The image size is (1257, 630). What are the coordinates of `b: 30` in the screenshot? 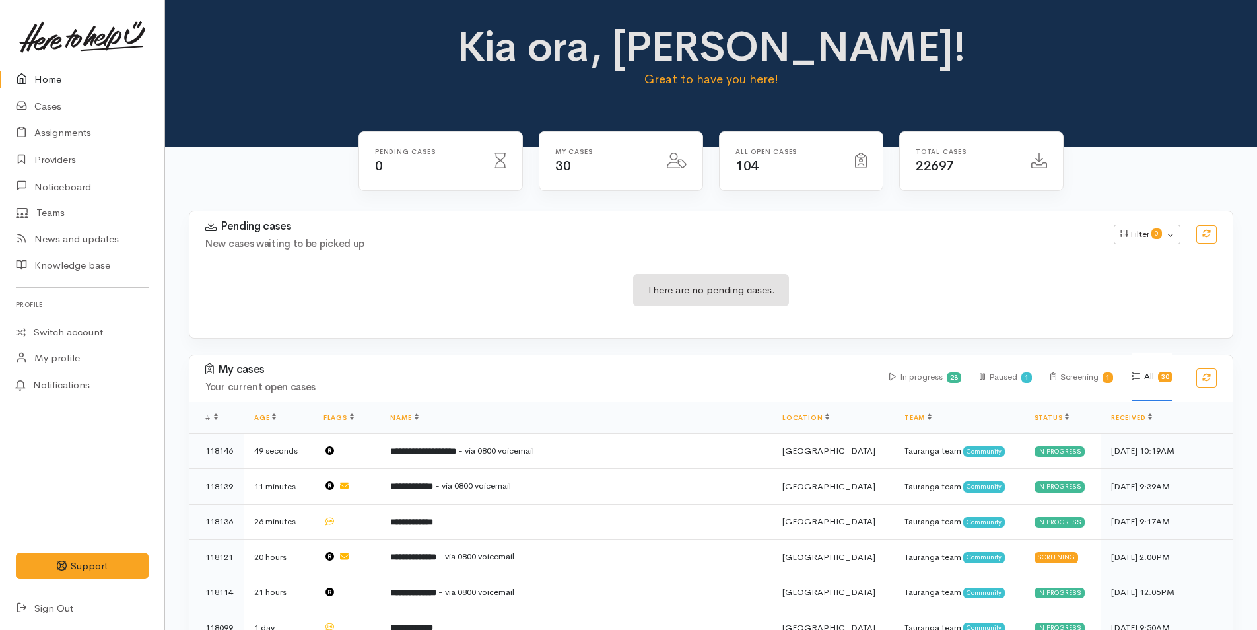 It's located at (1166, 376).